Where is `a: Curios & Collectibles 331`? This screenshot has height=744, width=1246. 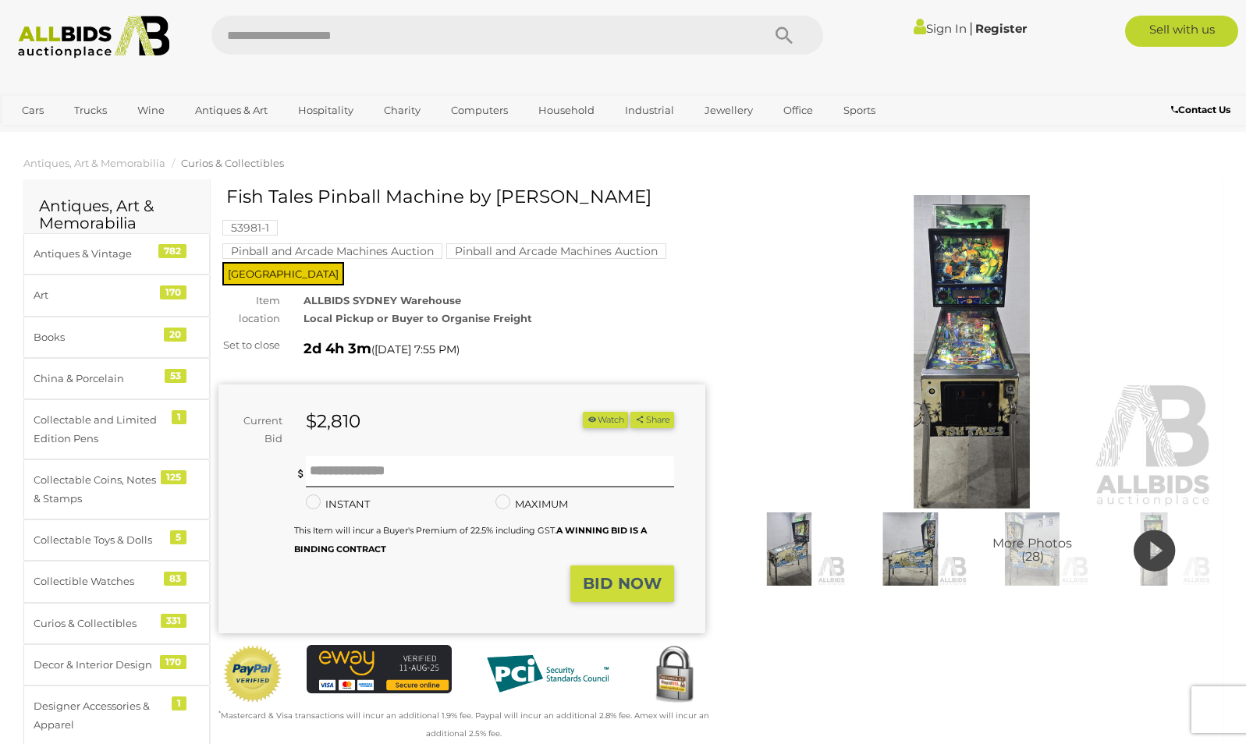
a: Curios & Collectibles 331 is located at coordinates (116, 623).